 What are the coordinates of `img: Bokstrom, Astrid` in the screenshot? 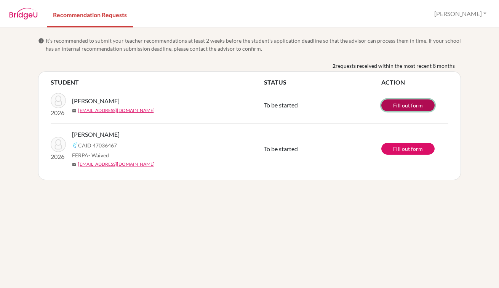 It's located at (58, 101).